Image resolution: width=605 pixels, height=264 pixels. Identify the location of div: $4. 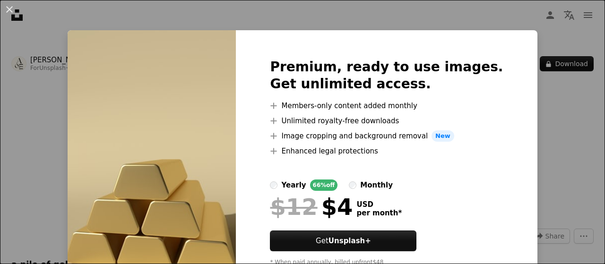
(311, 207).